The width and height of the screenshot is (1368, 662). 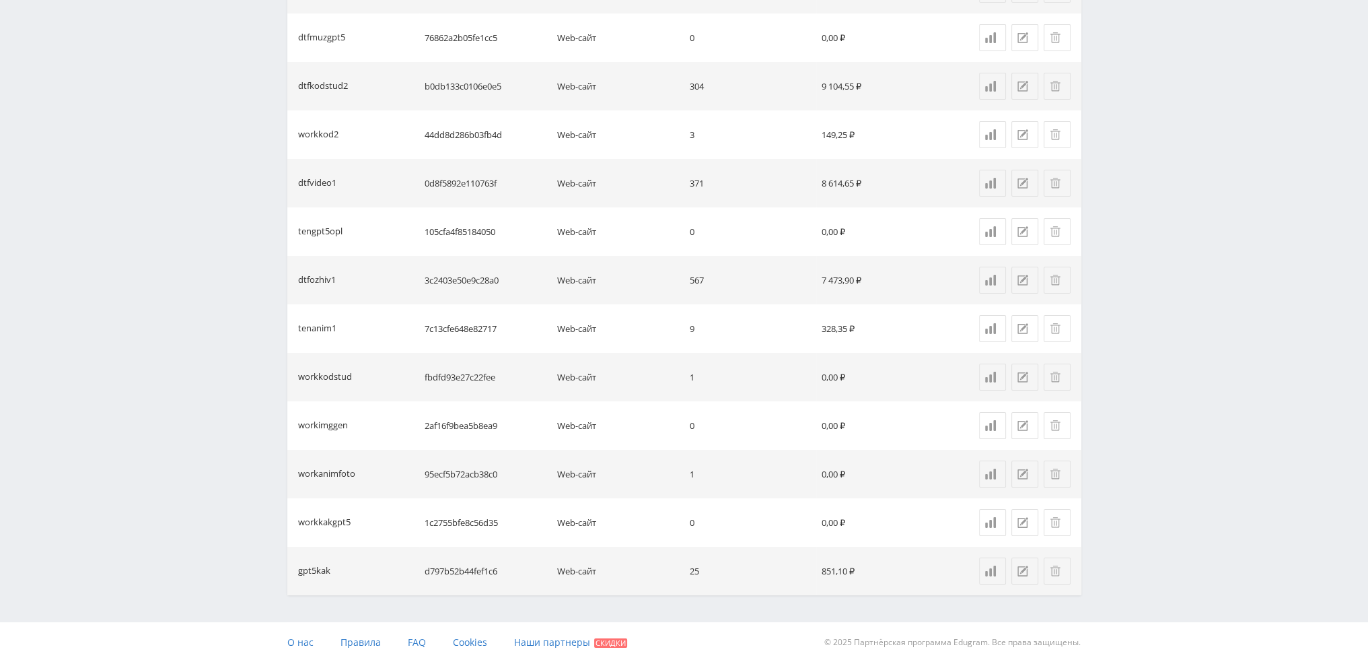 What do you see at coordinates (610, 643) in the screenshot?
I see `span: Скидки` at bounding box center [610, 643].